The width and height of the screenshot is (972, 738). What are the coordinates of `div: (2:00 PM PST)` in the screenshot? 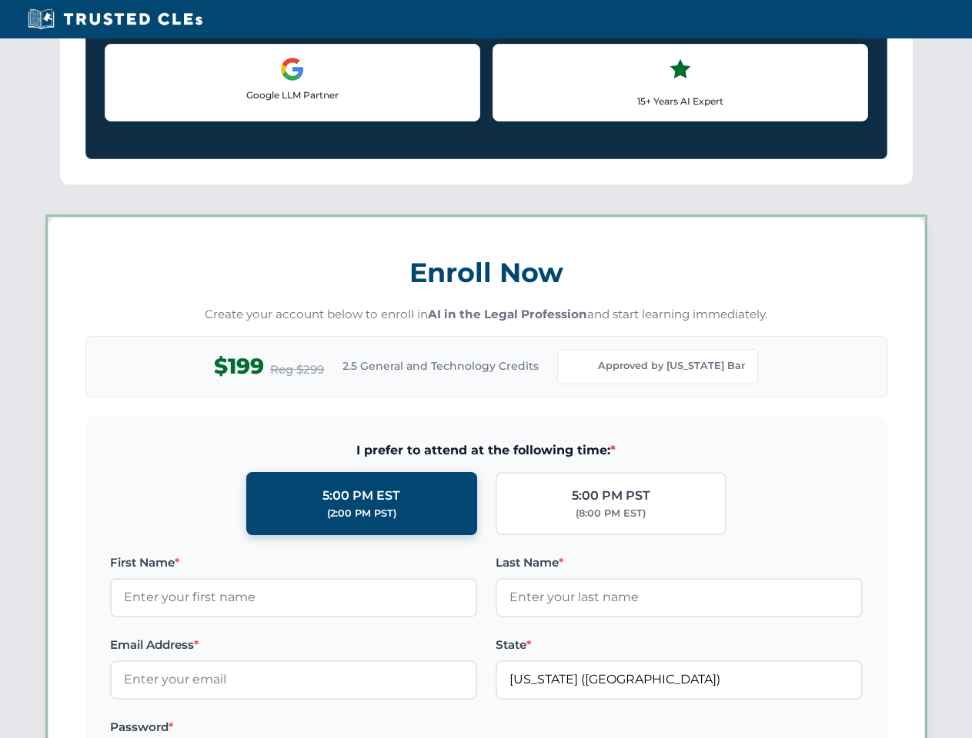 It's located at (362, 514).